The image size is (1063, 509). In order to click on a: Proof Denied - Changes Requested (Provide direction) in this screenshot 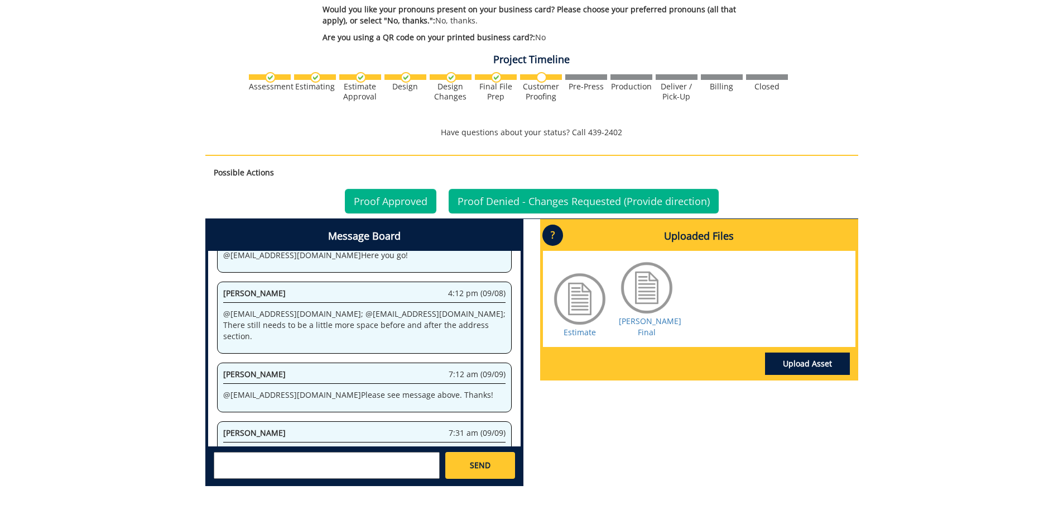, I will do `click(584, 201)`.